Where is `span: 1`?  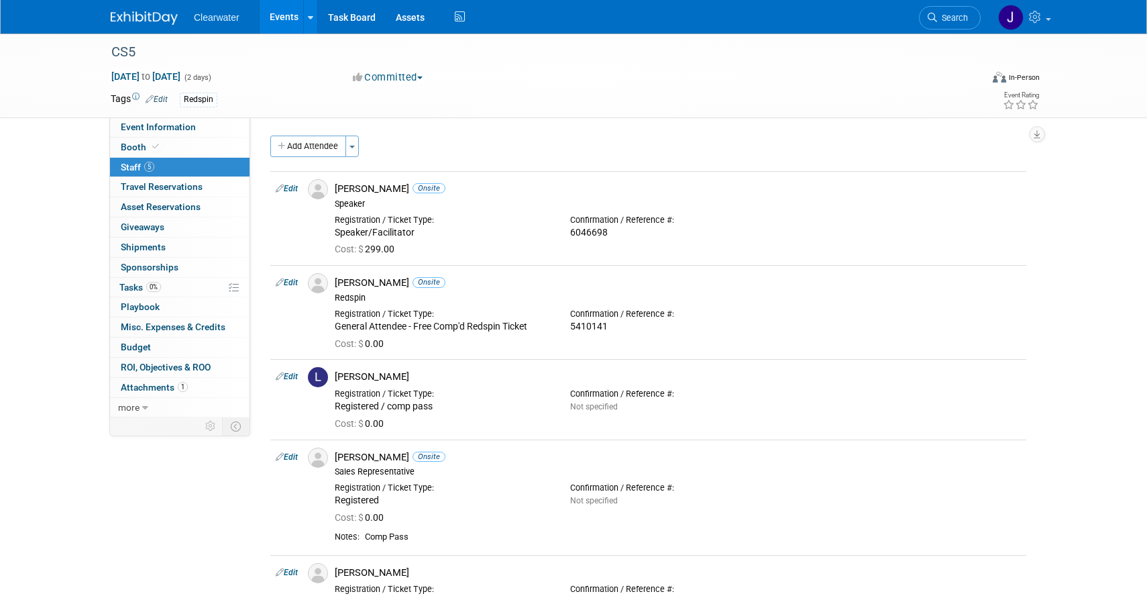 span: 1 is located at coordinates (182, 386).